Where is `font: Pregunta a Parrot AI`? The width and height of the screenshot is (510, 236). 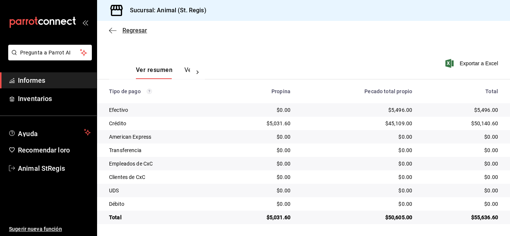 font: Pregunta a Parrot AI is located at coordinates (46, 53).